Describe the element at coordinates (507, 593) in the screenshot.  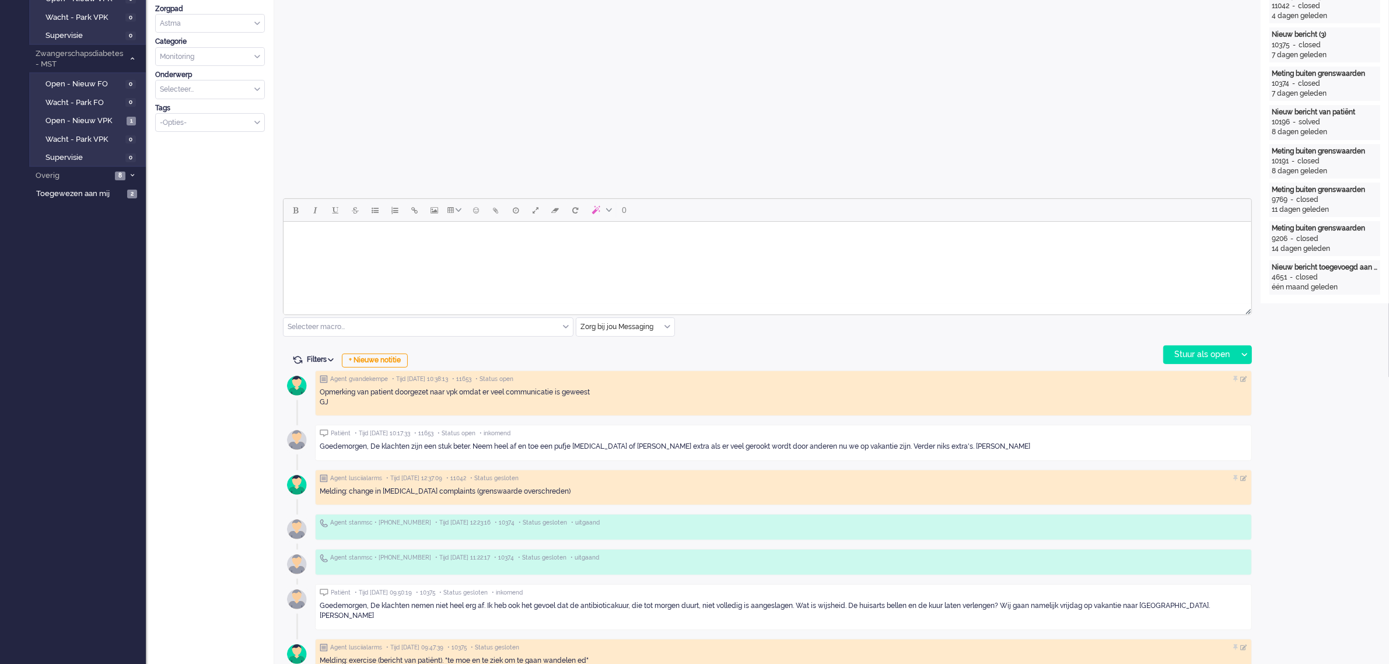
I see `span: • inkomend` at that location.